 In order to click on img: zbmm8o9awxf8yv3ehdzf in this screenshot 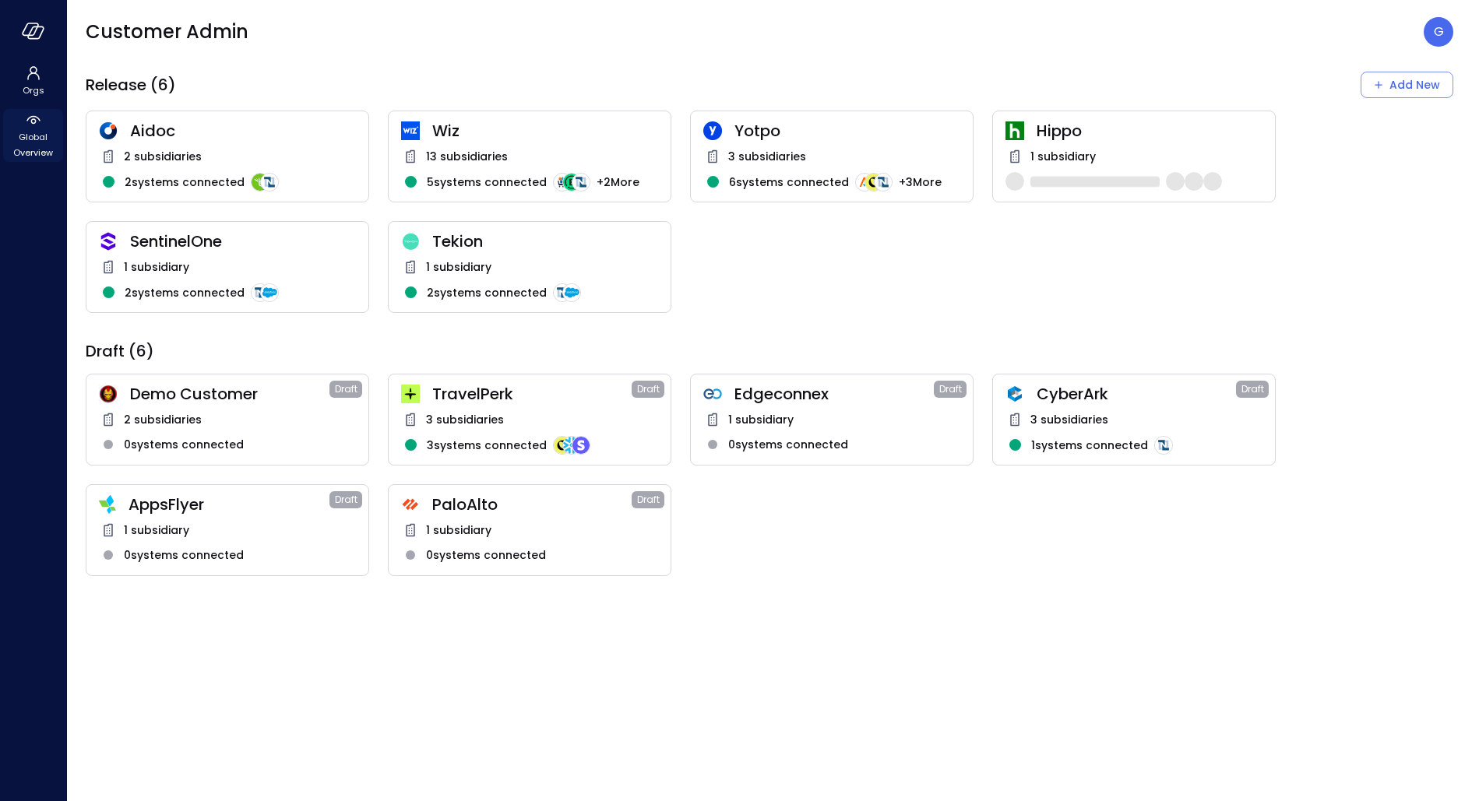, I will do `click(107, 505)`.